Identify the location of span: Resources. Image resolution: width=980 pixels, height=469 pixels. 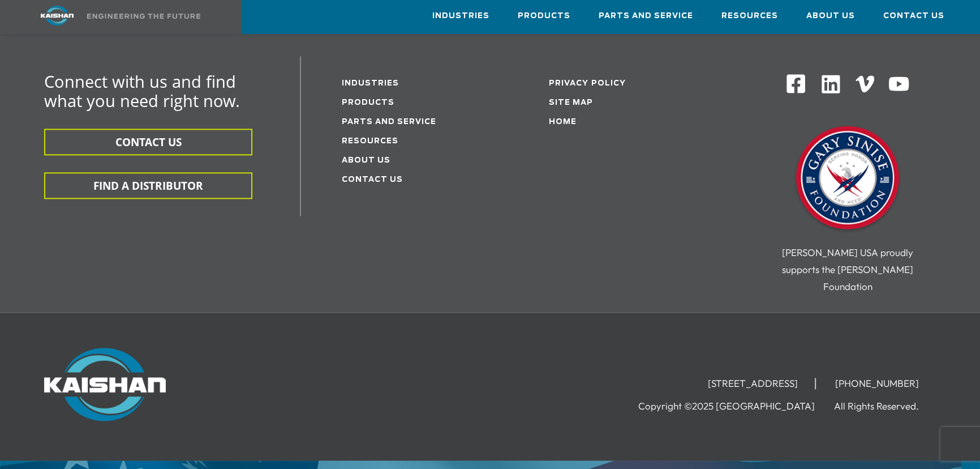
(750, 16).